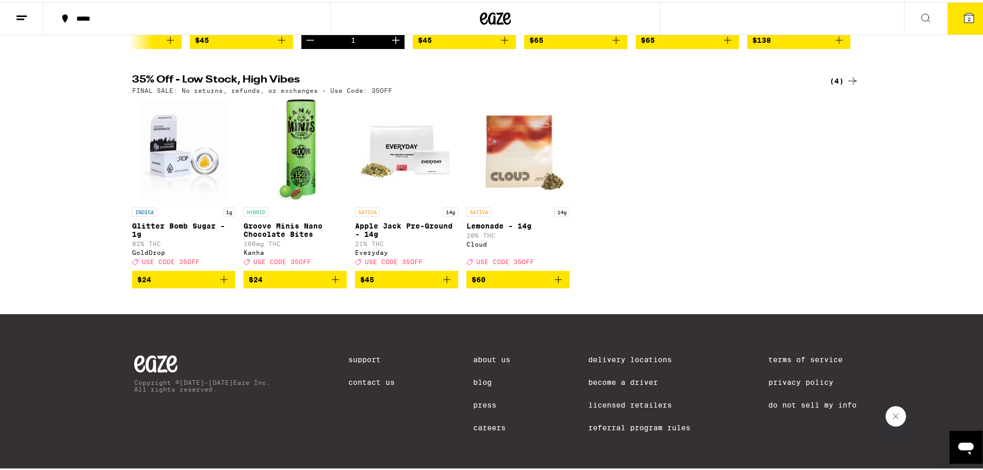 This screenshot has height=470, width=983. What do you see at coordinates (295, 228) in the screenshot?
I see `p: Groove Minis Nano Chocolate Bites` at bounding box center [295, 228].